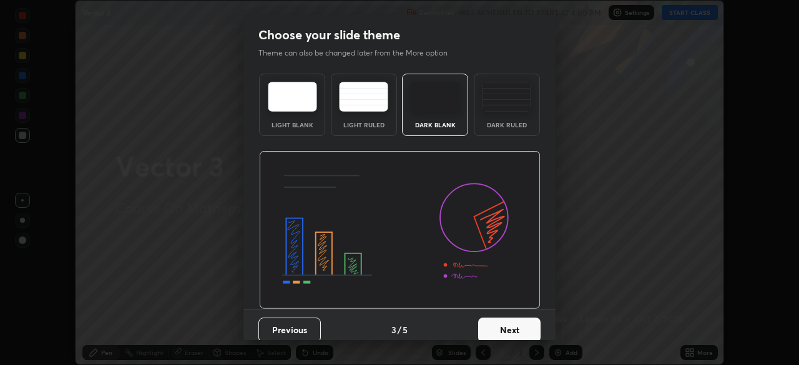  Describe the element at coordinates (435, 97) in the screenshot. I see `img: darkTheme.f0cc69e5.svg` at that location.